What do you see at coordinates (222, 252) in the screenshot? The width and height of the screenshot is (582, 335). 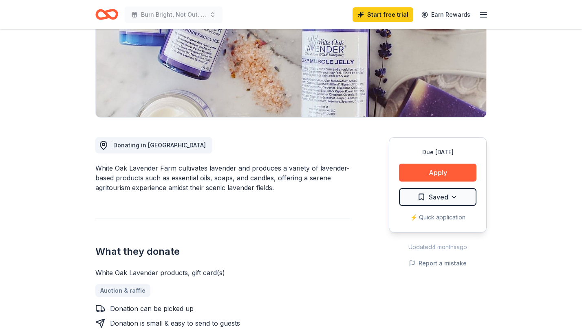 I see `h2: What they donate` at bounding box center [222, 252].